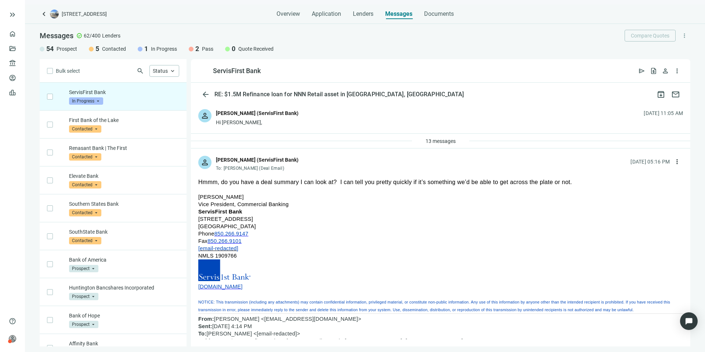  Describe the element at coordinates (441, 141) in the screenshot. I see `span: 13 messages` at that location.